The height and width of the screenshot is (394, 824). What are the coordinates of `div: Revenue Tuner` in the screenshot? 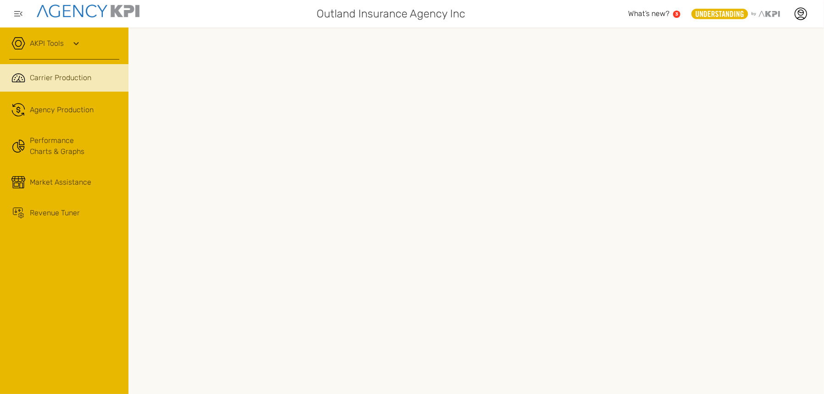 It's located at (55, 213).